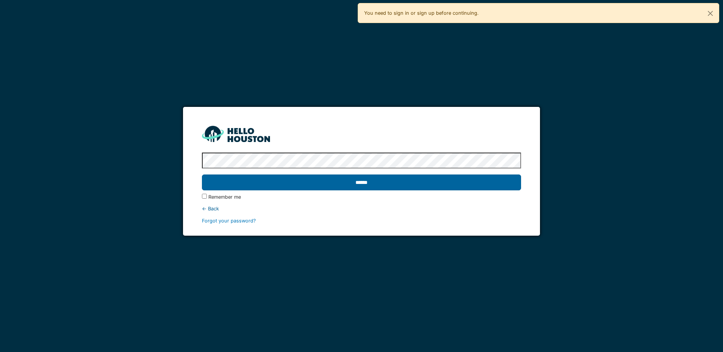 The image size is (723, 352). What do you see at coordinates (710, 13) in the screenshot?
I see `button: Close` at bounding box center [710, 13].